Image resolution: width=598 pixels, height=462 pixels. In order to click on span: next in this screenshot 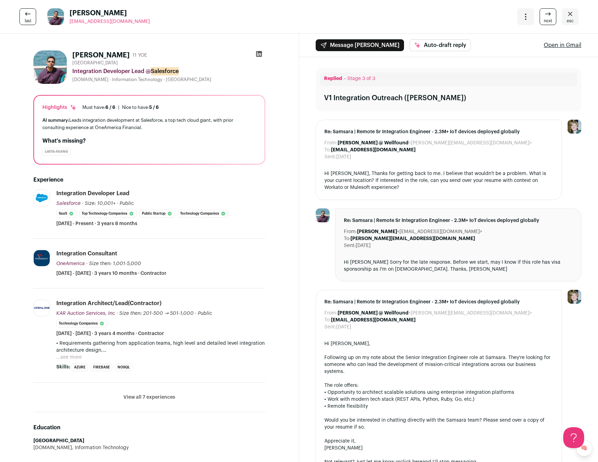, I will do `click(548, 21)`.